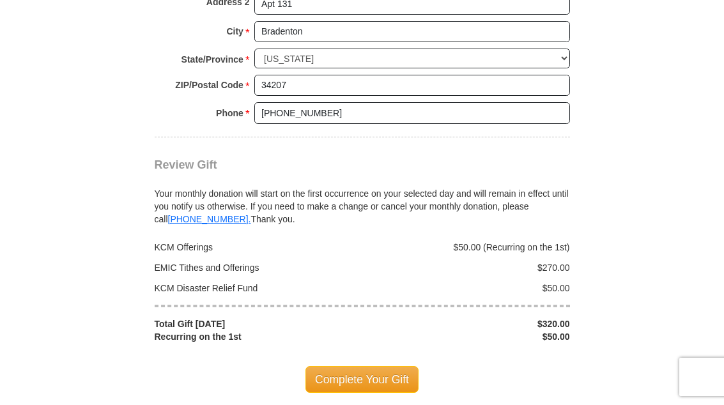  Describe the element at coordinates (186, 165) in the screenshot. I see `span: Review Gift` at that location.